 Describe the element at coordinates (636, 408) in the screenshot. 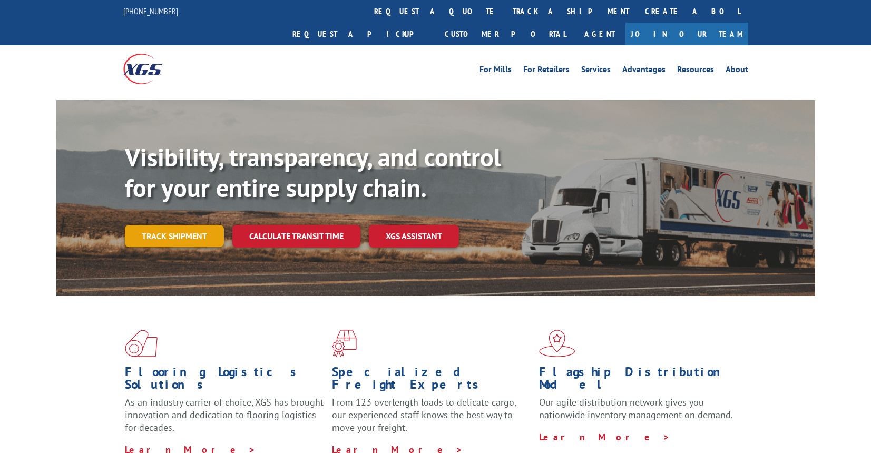

I see `span: Our agile distribution network gives you nationwide inventory management on demand.` at that location.